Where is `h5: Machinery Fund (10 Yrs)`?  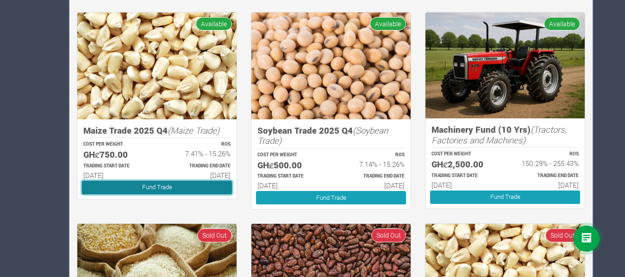
h5: Machinery Fund (10 Yrs) is located at coordinates (505, 135).